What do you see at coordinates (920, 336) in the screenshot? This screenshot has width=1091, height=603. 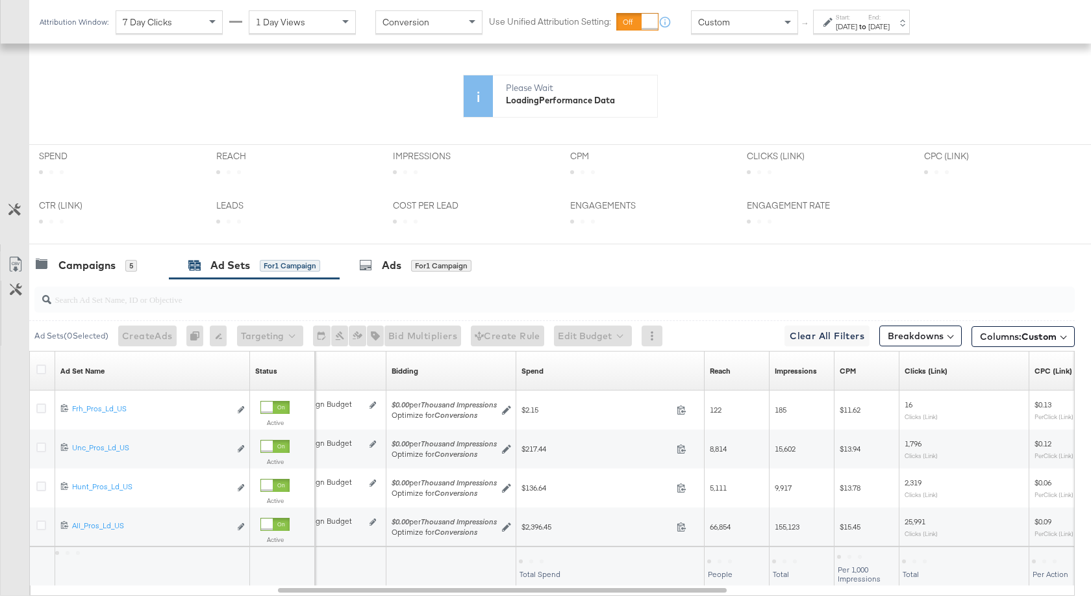 I see `button: Breakdowns` at bounding box center [920, 336].